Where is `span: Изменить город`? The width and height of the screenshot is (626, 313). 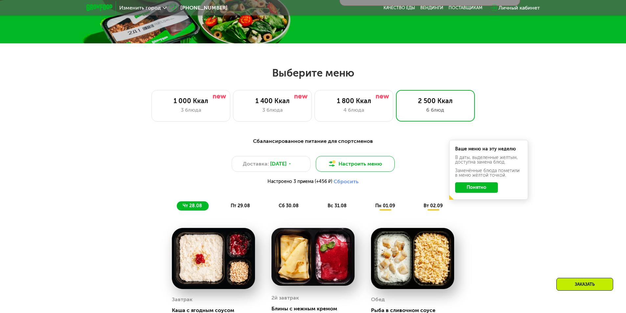
span: Изменить город is located at coordinates (140, 8).